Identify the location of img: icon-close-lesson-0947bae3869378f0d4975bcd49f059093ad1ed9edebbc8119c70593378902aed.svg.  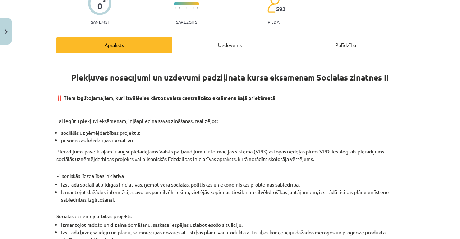
(6, 32).